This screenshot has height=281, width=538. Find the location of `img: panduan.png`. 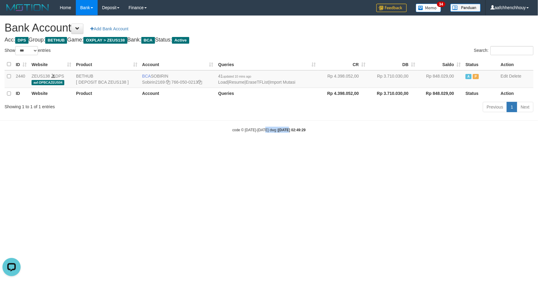

img: panduan.png is located at coordinates (465, 8).